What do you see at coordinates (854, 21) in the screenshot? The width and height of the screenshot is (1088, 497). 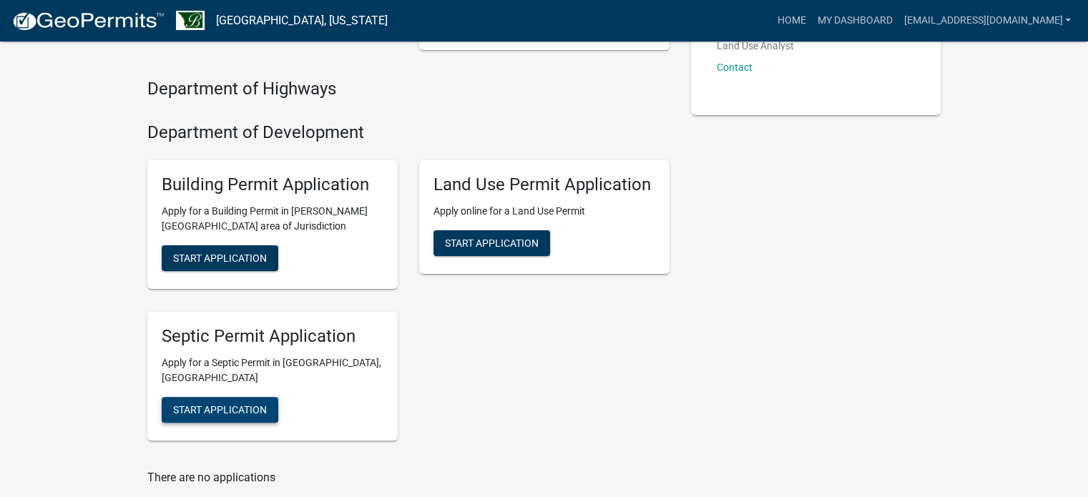 I see `a: My Dashboard` at bounding box center [854, 21].